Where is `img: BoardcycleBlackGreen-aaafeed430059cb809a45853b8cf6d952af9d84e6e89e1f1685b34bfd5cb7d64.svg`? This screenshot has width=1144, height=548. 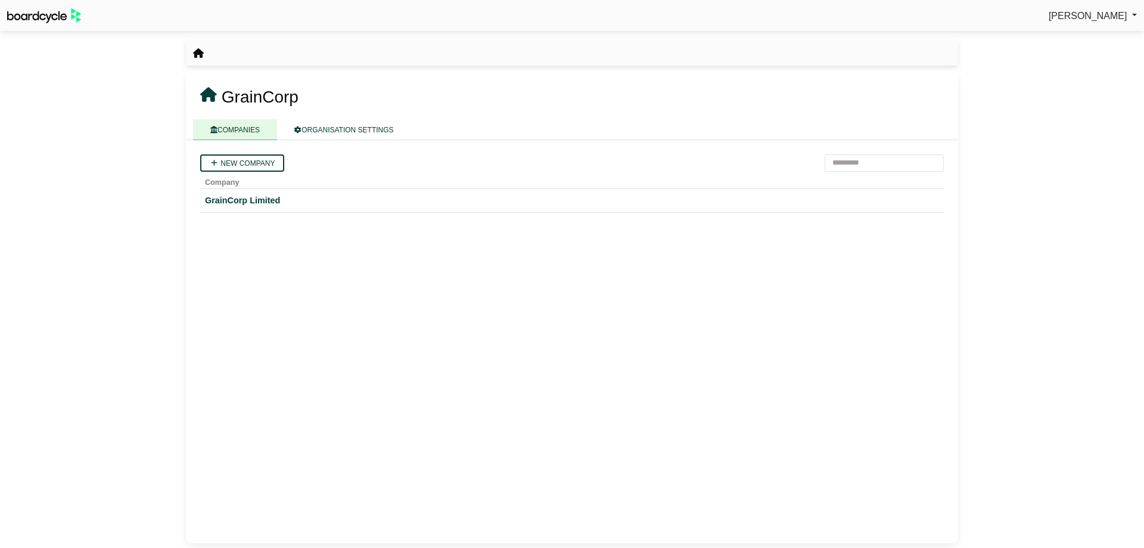
img: BoardcycleBlackGreen-aaafeed430059cb809a45853b8cf6d952af9d84e6e89e1f1685b34bfd5cb7d64.svg is located at coordinates (44, 15).